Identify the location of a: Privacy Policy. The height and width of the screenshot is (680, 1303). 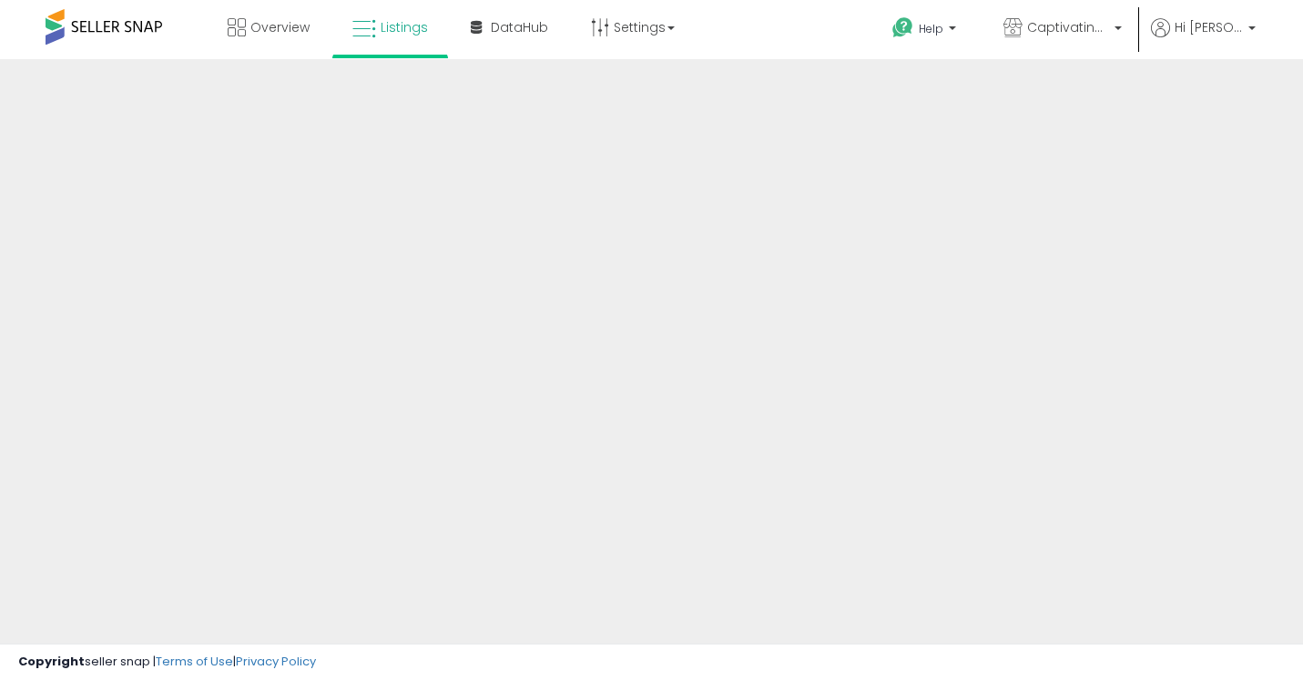
(276, 661).